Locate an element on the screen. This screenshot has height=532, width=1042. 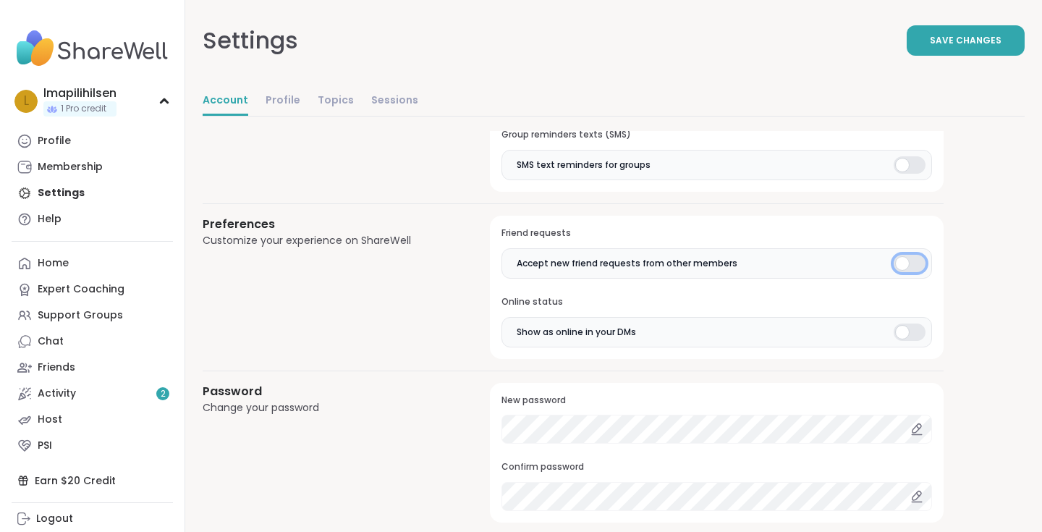
a: Home is located at coordinates (92, 263).